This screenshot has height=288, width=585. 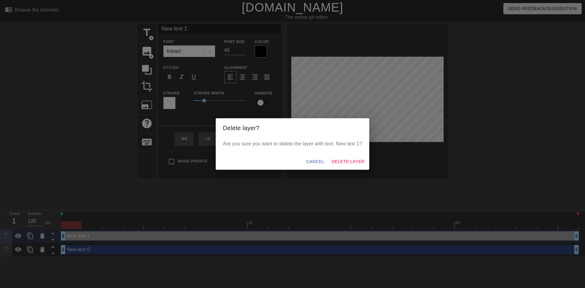 What do you see at coordinates (348, 161) in the screenshot?
I see `span: Delete Layer` at bounding box center [348, 161].